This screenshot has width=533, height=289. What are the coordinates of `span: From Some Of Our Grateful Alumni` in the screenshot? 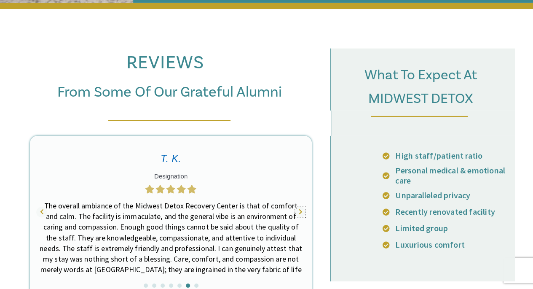 It's located at (169, 92).